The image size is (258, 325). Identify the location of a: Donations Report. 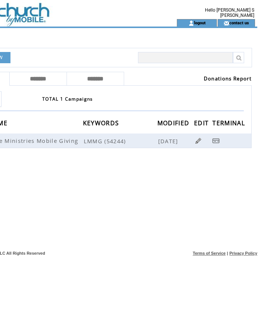
(228, 79).